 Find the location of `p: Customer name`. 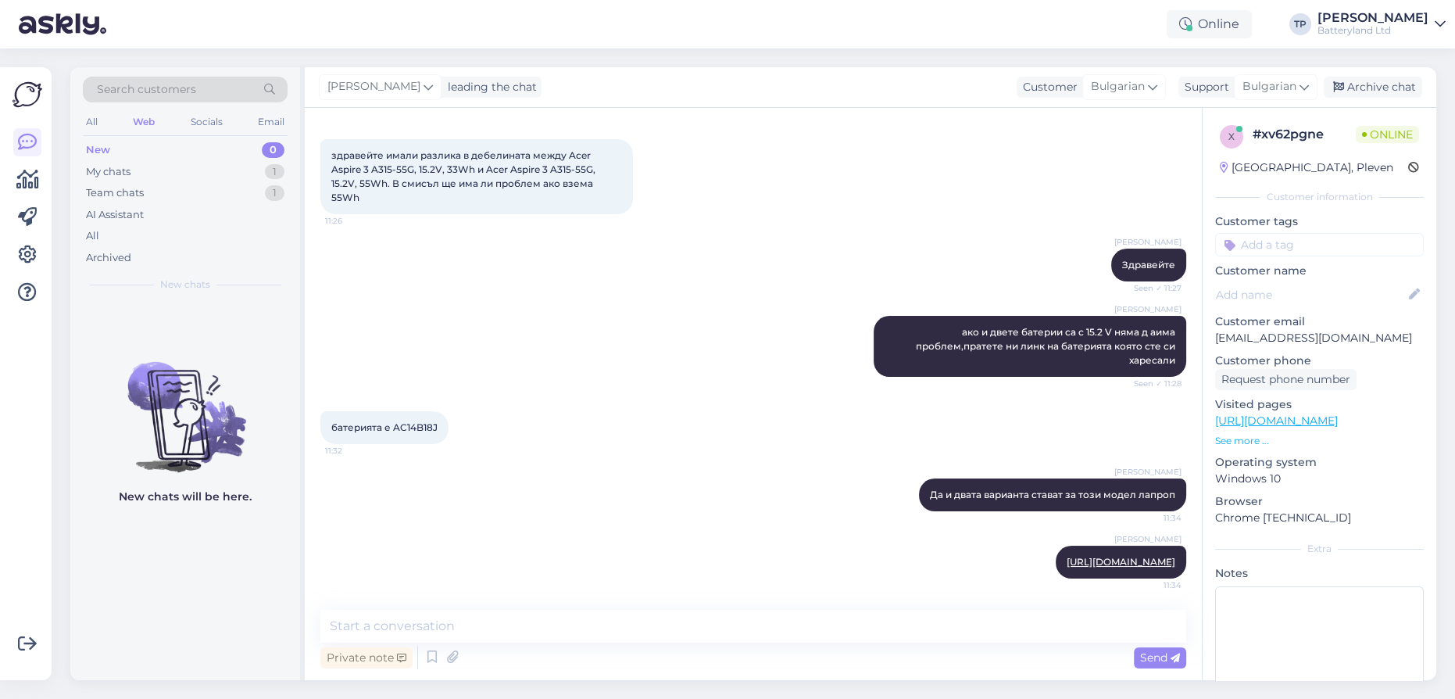

p: Customer name is located at coordinates (1319, 270).